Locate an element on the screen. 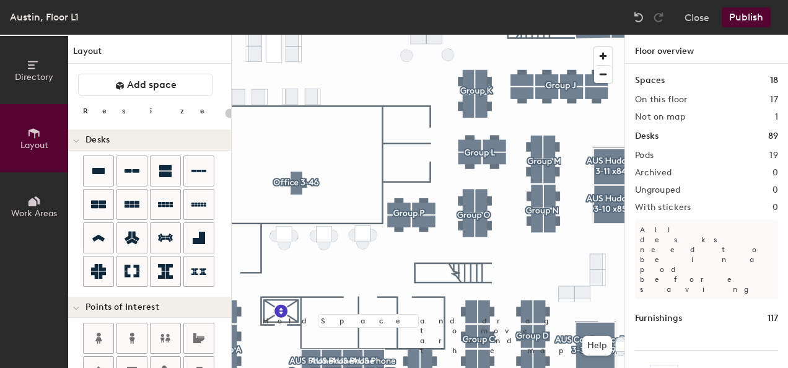 This screenshot has height=368, width=788. h2: On this floor is located at coordinates (661, 100).